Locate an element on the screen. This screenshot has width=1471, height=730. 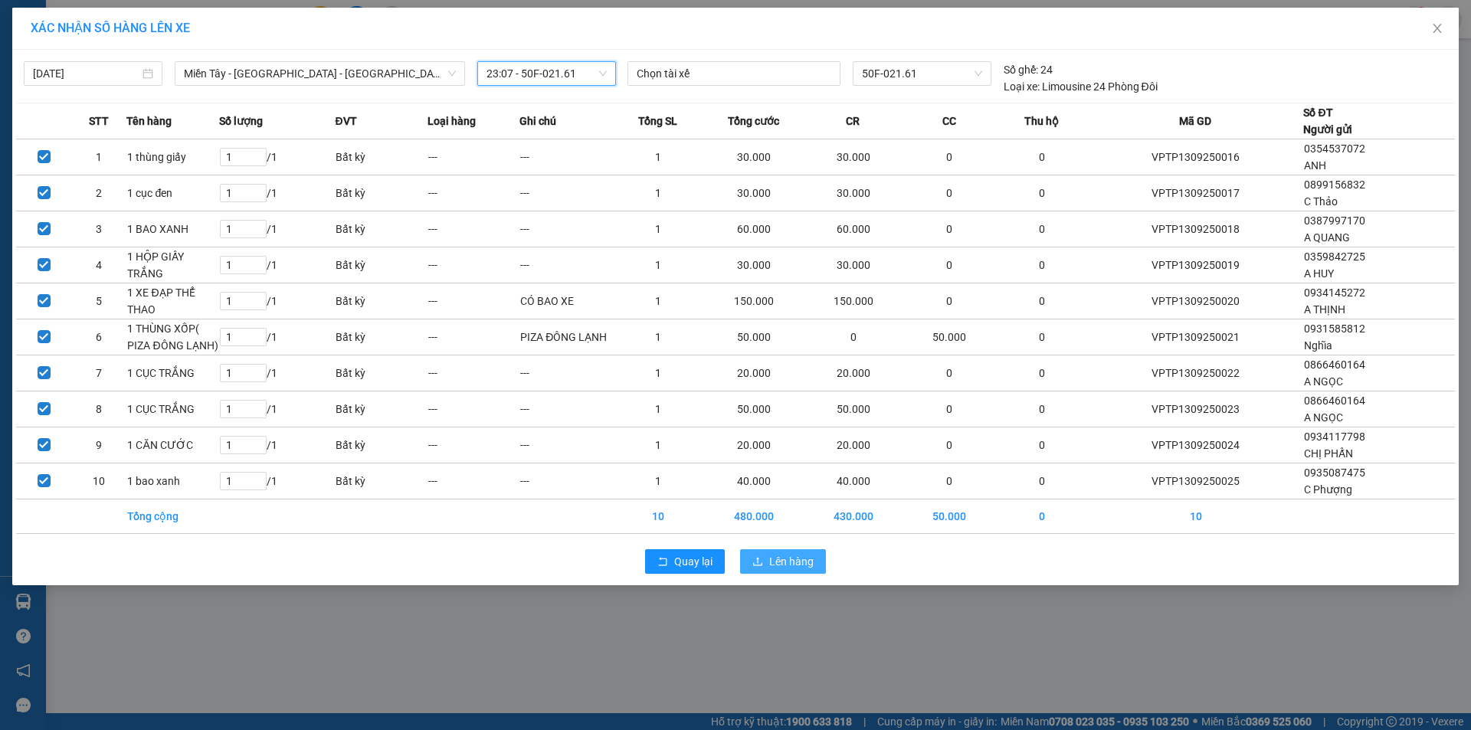
td: VPTP1309250025 is located at coordinates (1196, 481).